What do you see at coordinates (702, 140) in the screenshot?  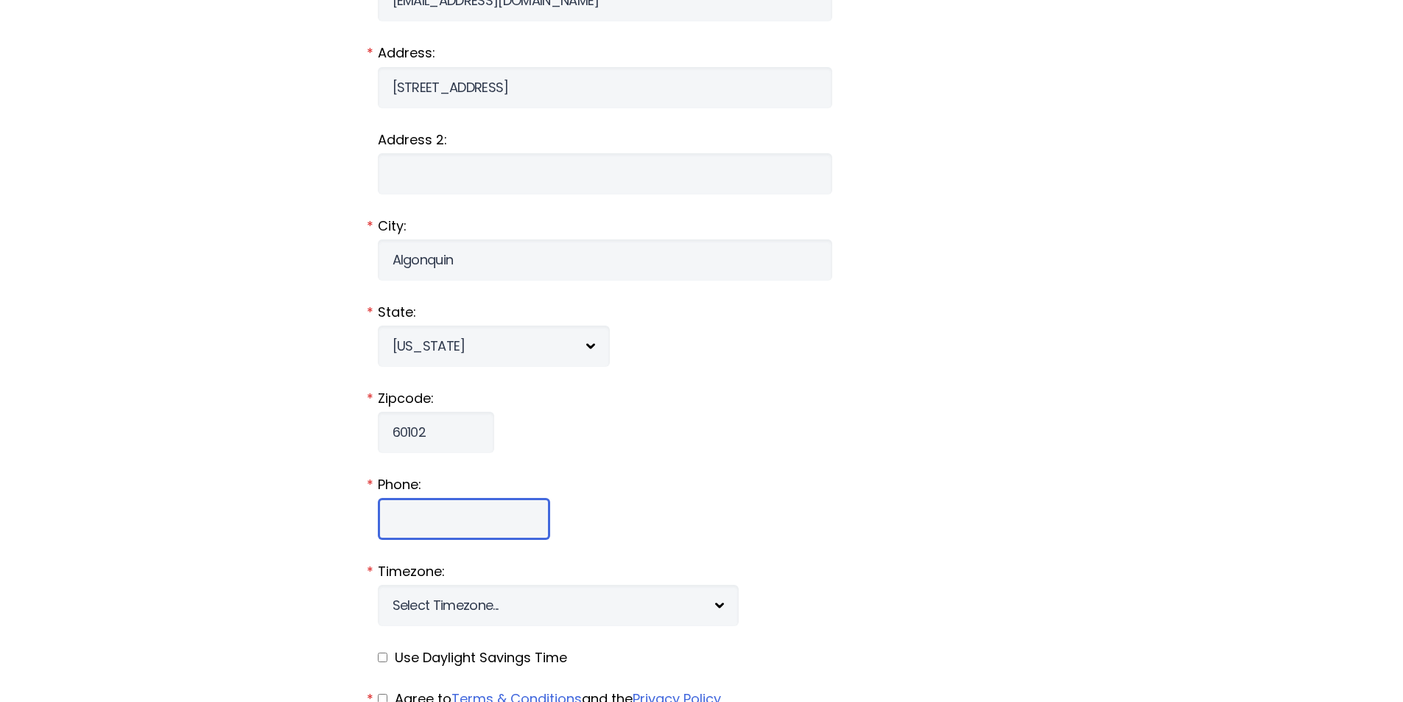 I see `label: Address 2:` at bounding box center [702, 140].